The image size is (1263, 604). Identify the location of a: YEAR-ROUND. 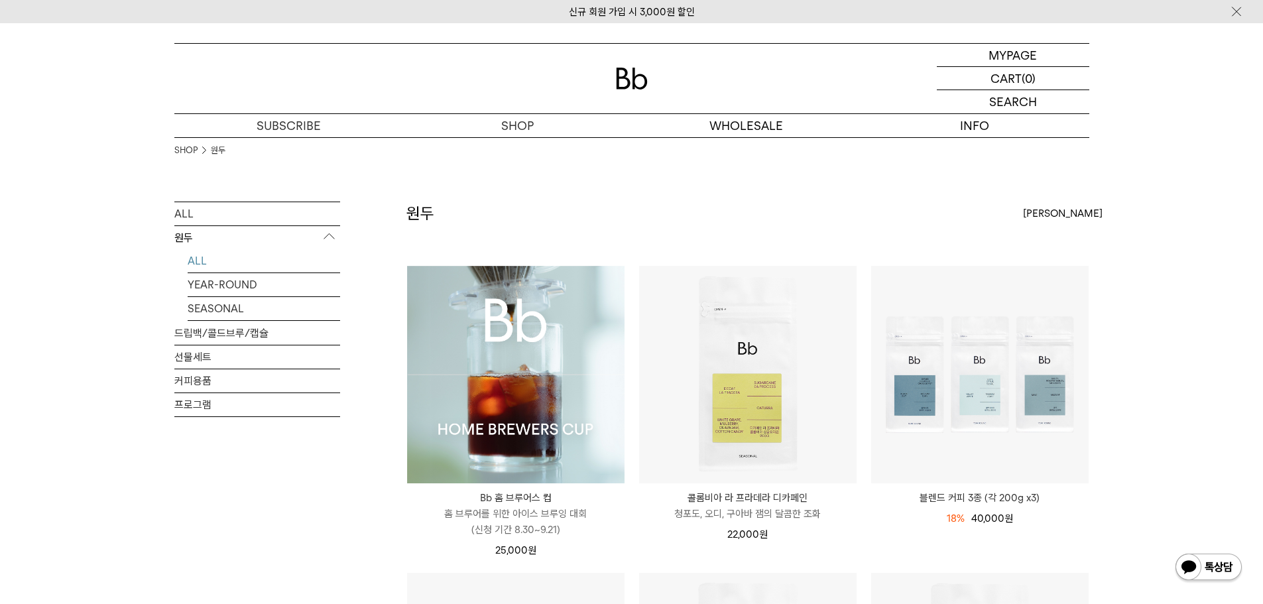
(264, 284).